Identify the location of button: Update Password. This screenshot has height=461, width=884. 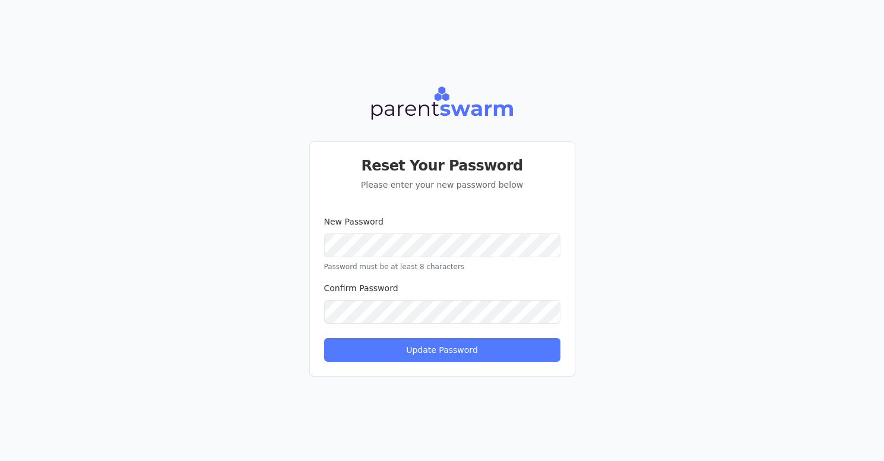
(442, 350).